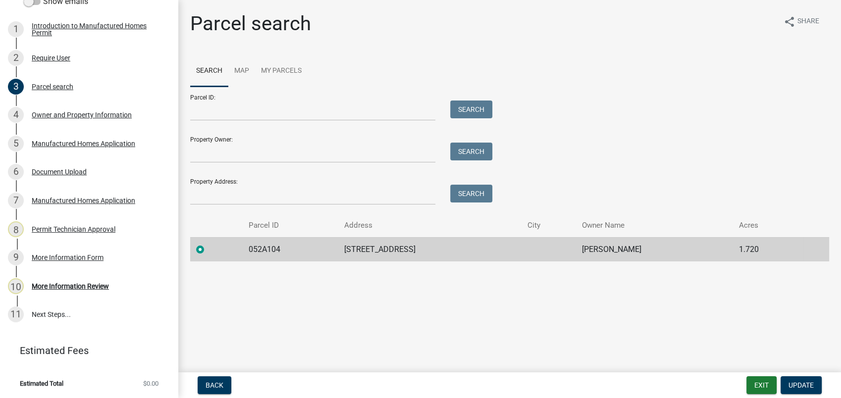 The height and width of the screenshot is (398, 841). I want to click on div: 10, so click(16, 286).